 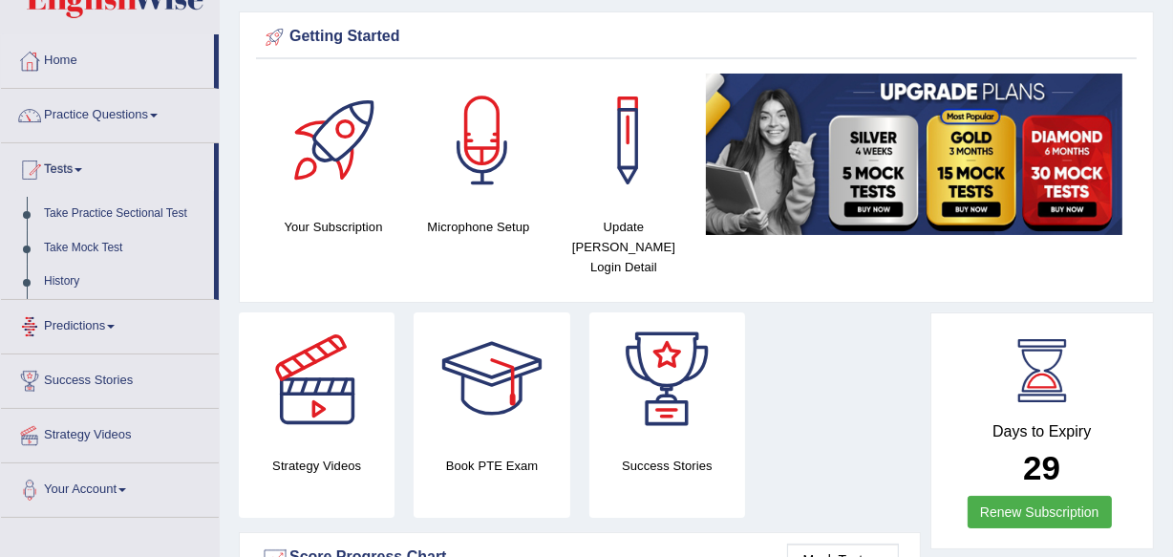 What do you see at coordinates (110, 433) in the screenshot?
I see `a: Strategy Videos` at bounding box center [110, 433].